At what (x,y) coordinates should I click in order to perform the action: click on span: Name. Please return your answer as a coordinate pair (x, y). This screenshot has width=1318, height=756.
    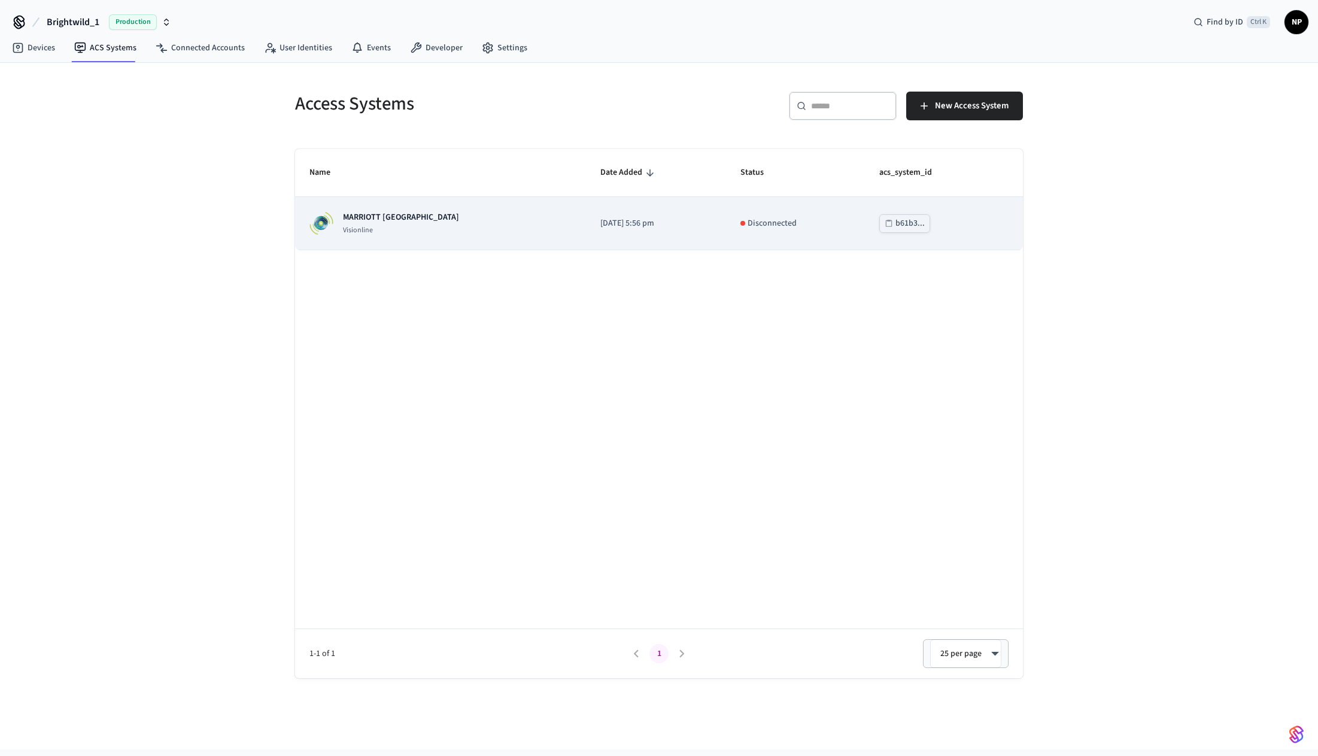
    Looking at the image, I should click on (327, 172).